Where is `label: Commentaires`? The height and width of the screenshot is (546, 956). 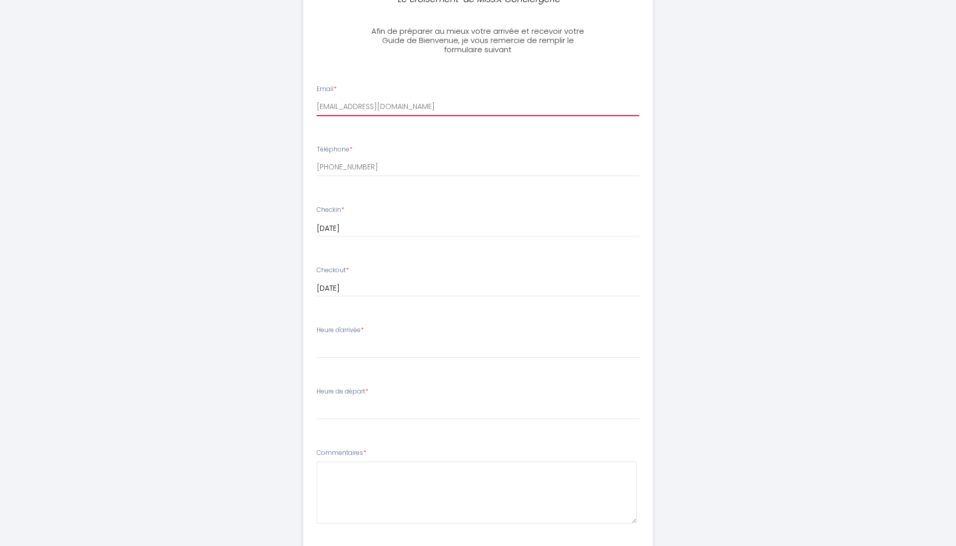 label: Commentaires is located at coordinates (341, 453).